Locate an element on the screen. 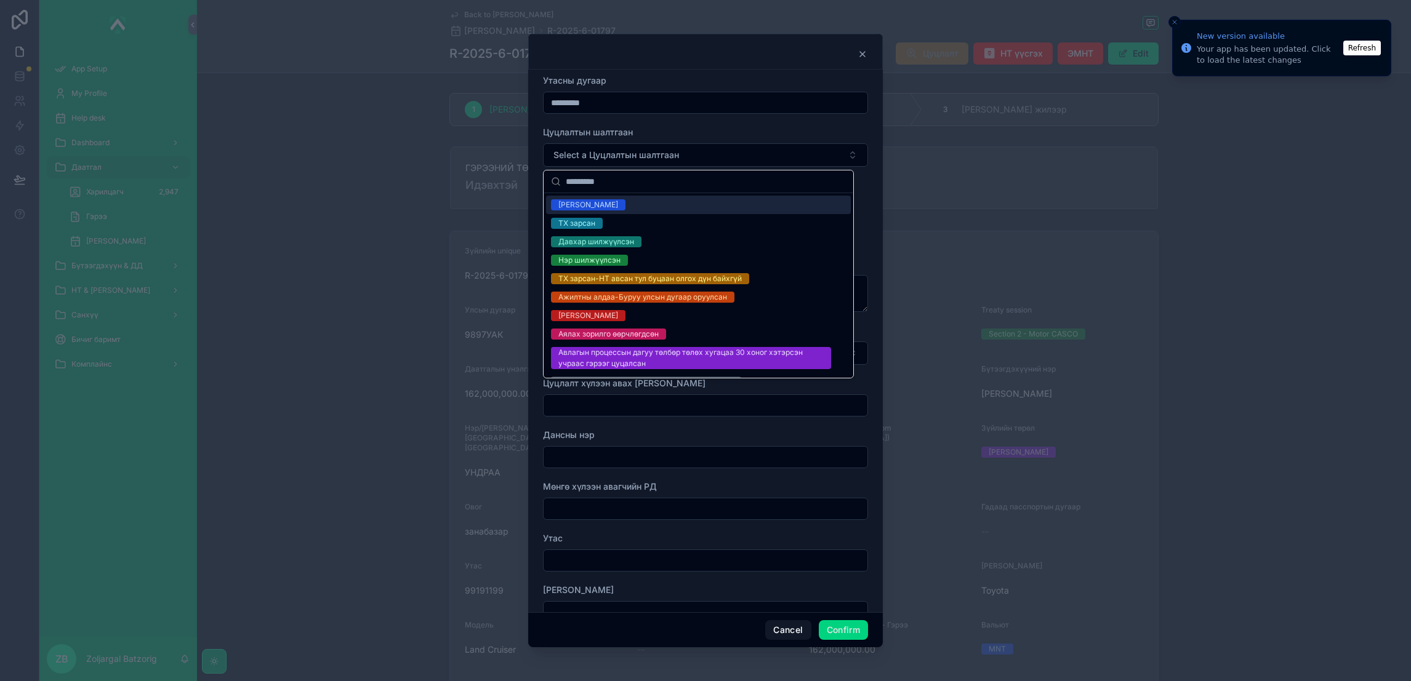 This screenshot has height=681, width=1411. button: Confirm is located at coordinates (843, 630).